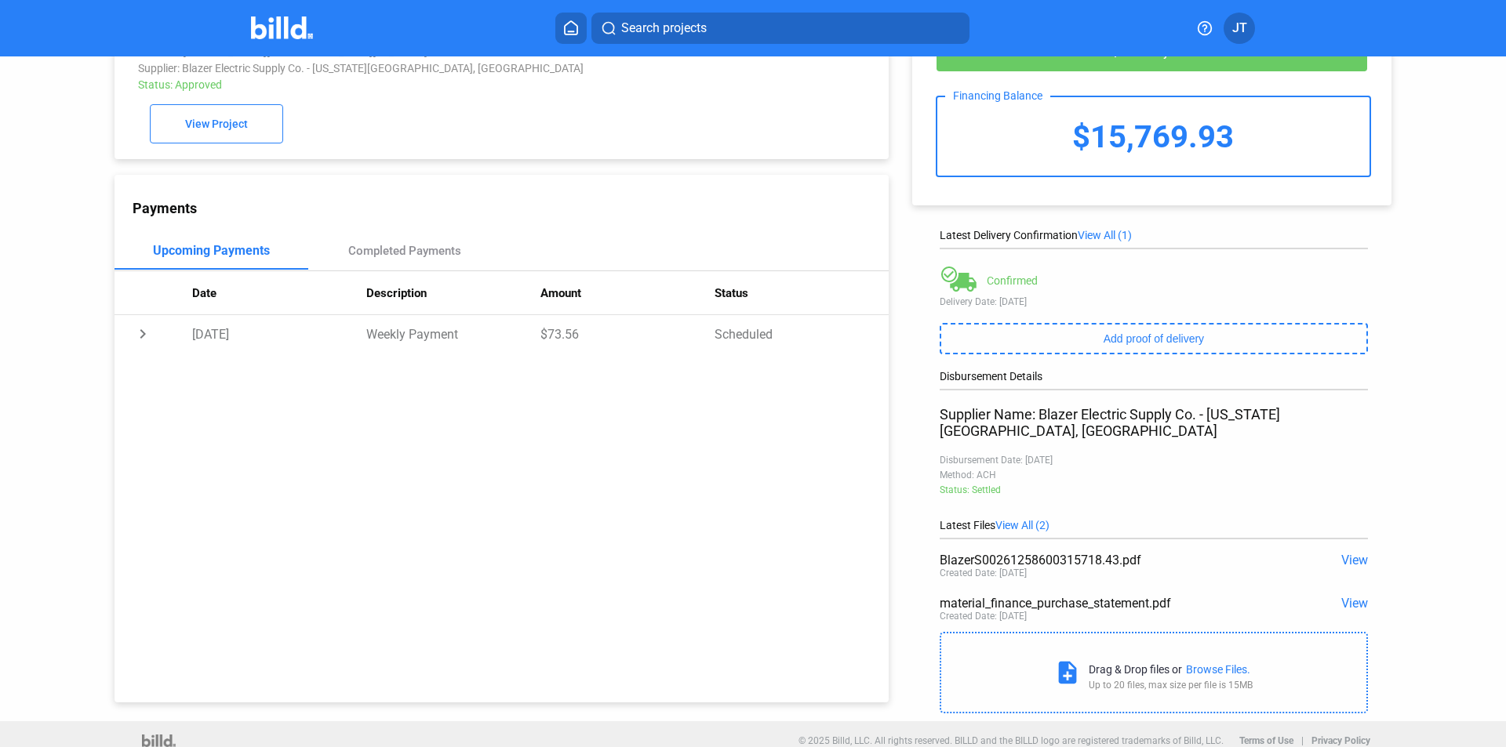 This screenshot has height=747, width=1506. Describe the element at coordinates (158, 741) in the screenshot. I see `img: logo` at that location.